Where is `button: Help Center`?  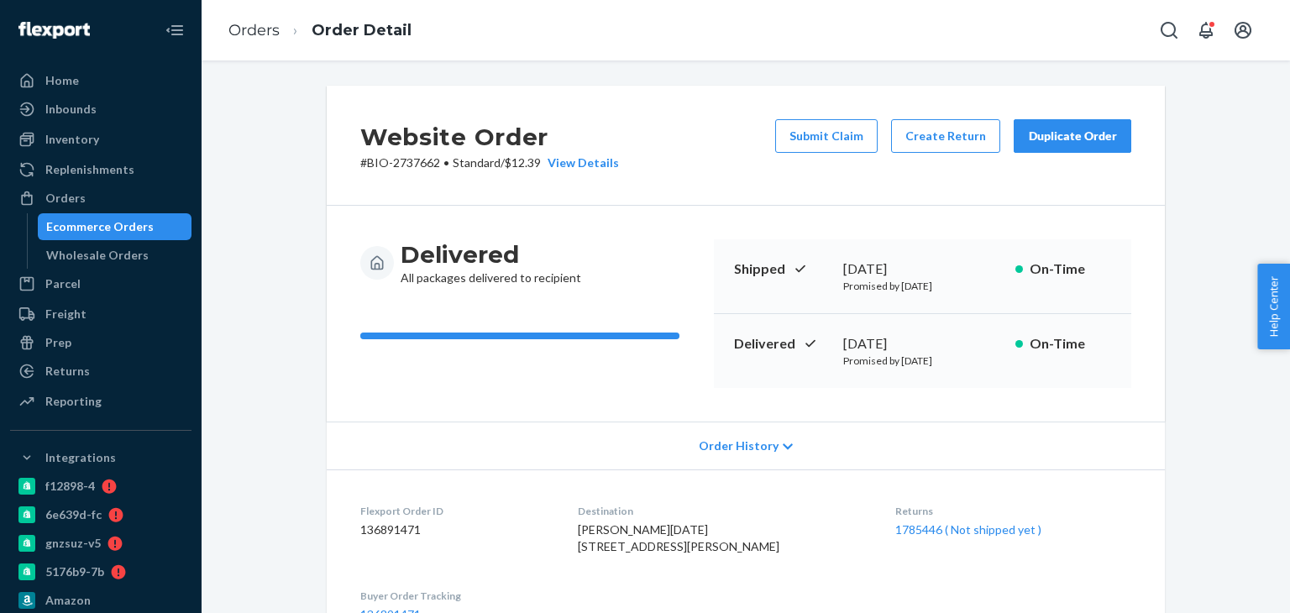 button: Help Center is located at coordinates (1274, 307).